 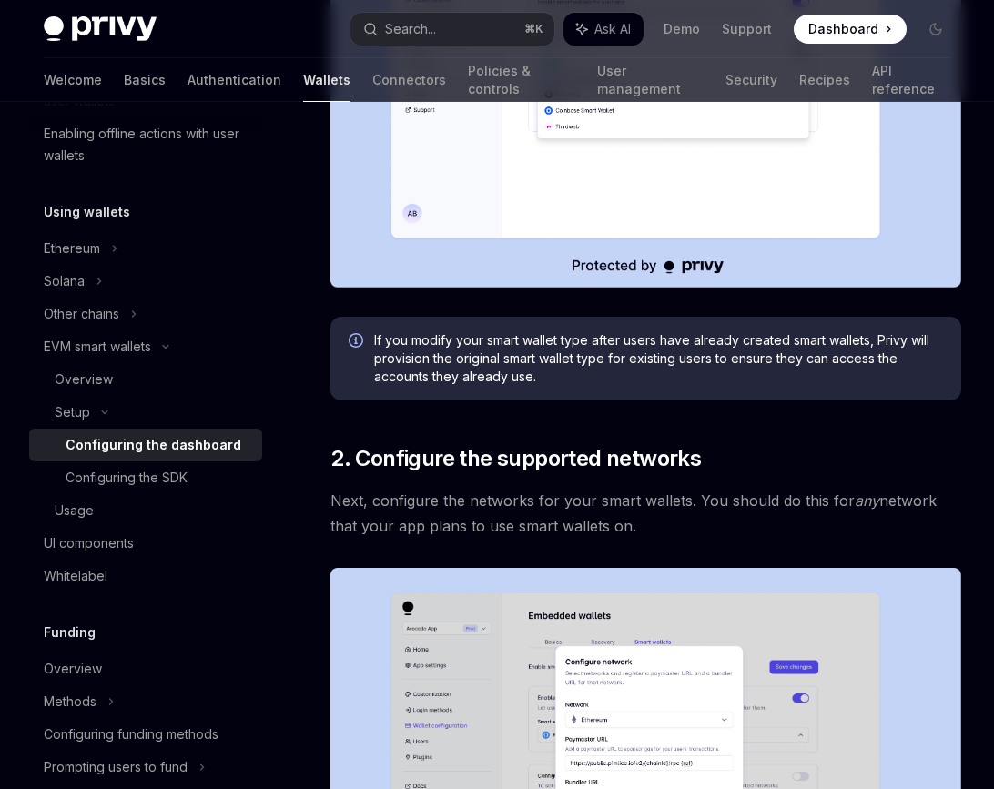 What do you see at coordinates (116, 767) in the screenshot?
I see `div: Prompting users to fund` at bounding box center [116, 767].